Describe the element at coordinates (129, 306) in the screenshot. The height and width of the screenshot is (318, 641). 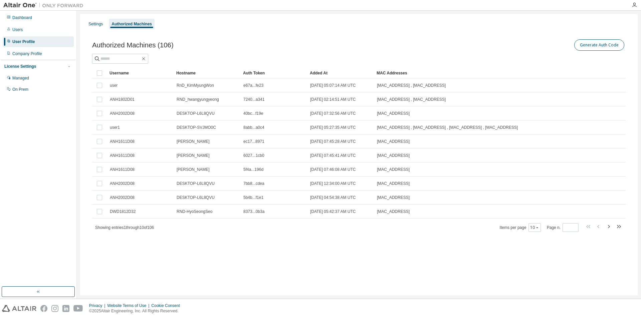
I see `div: Website Terms of Use` at that location.